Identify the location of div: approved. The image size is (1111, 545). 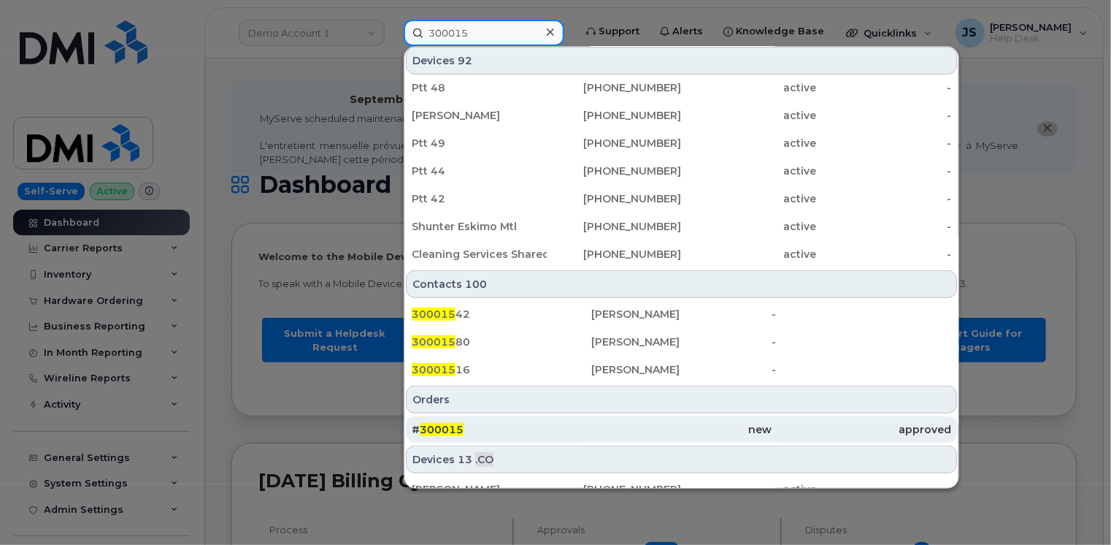
(861, 429).